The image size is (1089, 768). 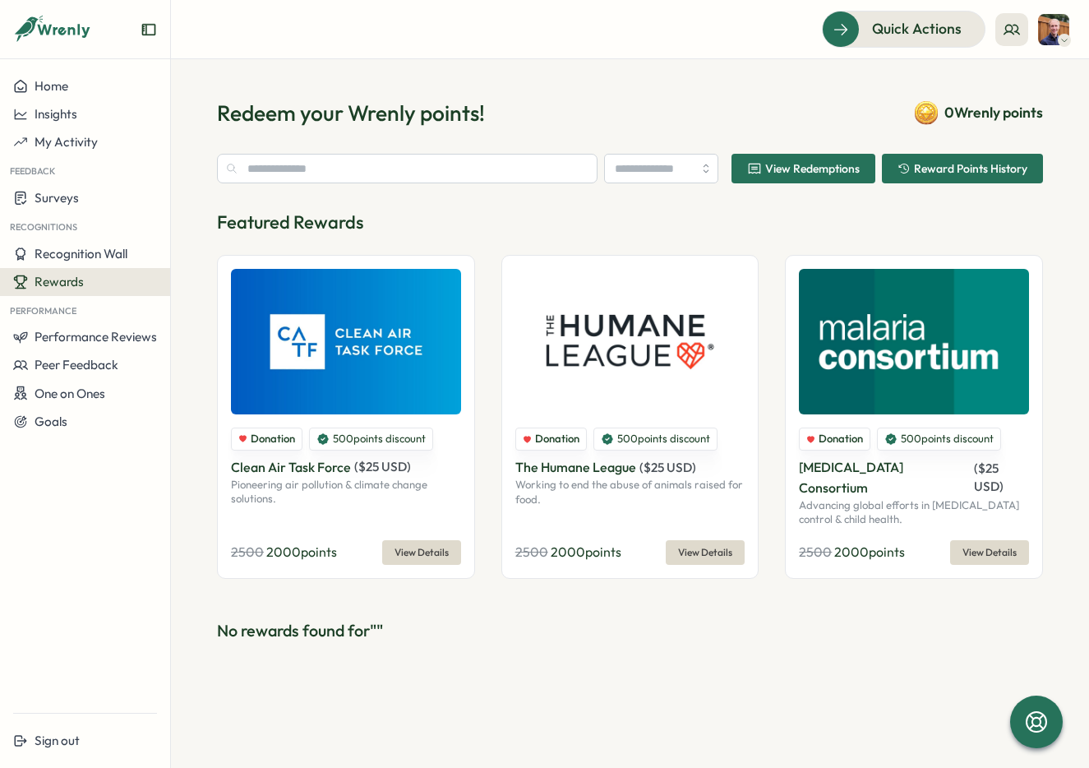 I want to click on span: Sign out, so click(x=57, y=740).